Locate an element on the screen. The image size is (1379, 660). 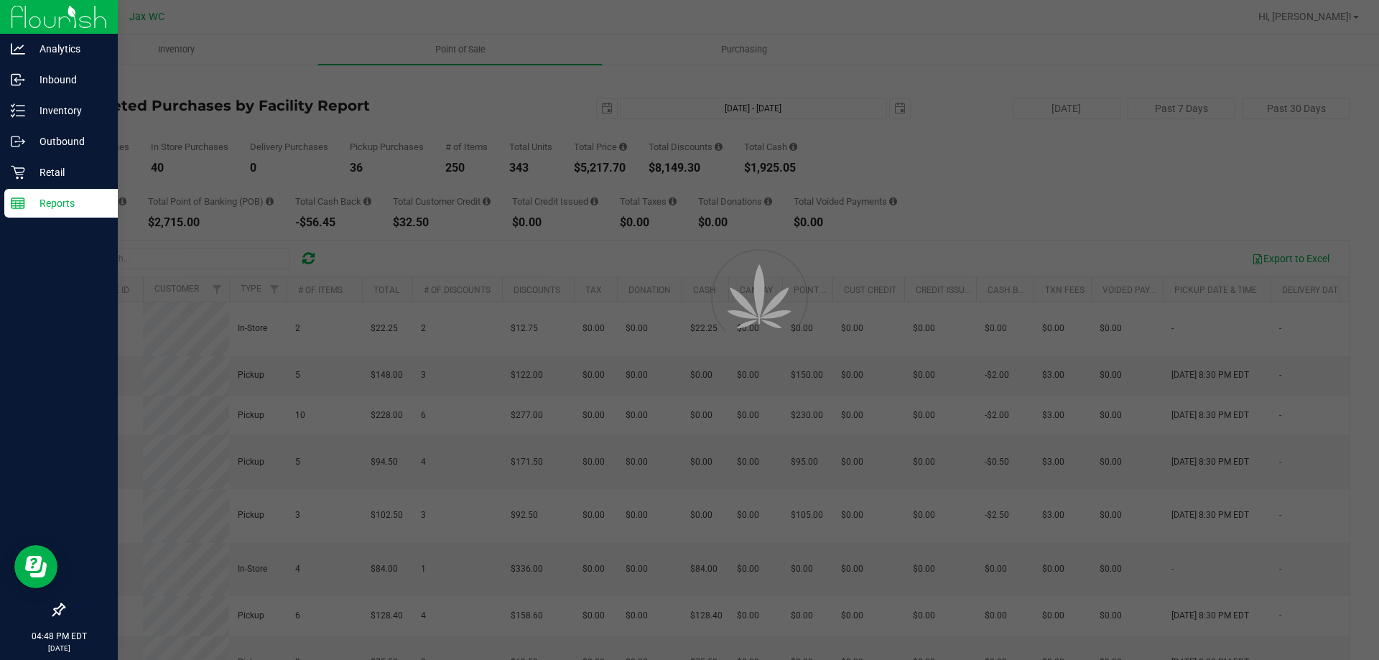
inline-svg: Outbound is located at coordinates (18, 141).